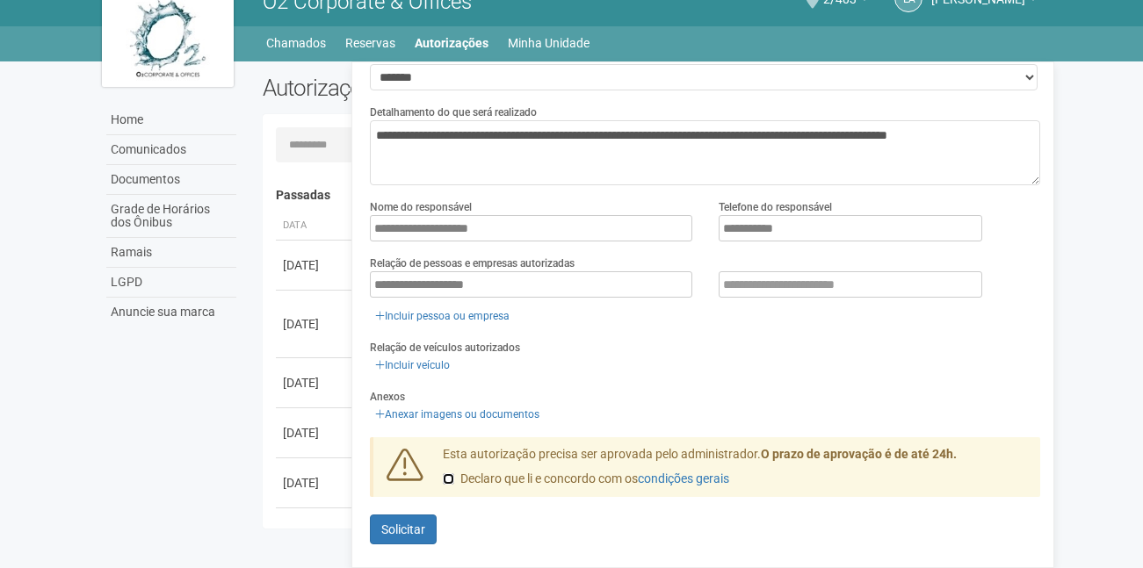  What do you see at coordinates (403, 530) in the screenshot?
I see `button: Solicitar` at bounding box center [403, 530].